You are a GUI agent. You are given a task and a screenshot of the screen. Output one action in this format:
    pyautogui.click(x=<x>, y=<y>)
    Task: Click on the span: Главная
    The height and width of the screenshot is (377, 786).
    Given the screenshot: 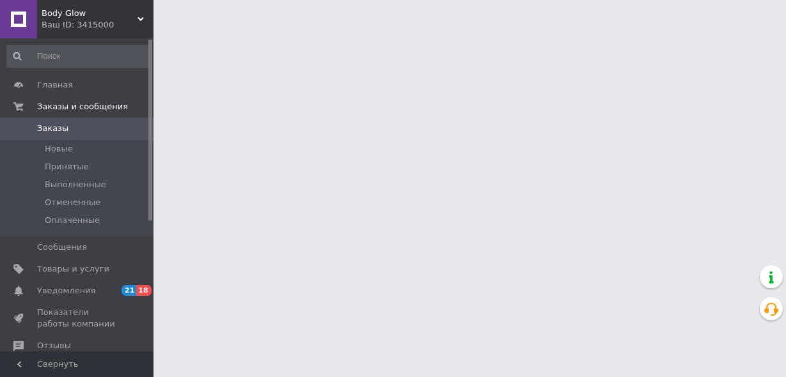 What is the action you would take?
    pyautogui.click(x=55, y=85)
    